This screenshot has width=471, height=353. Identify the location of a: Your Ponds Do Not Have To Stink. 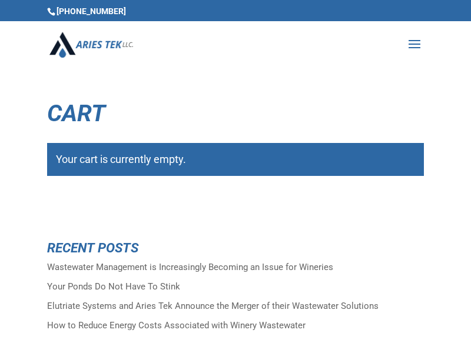
(114, 286).